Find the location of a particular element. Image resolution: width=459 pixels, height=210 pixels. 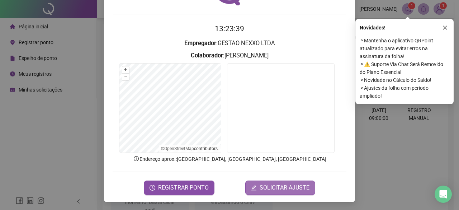

li: © contributors. is located at coordinates (190, 148).